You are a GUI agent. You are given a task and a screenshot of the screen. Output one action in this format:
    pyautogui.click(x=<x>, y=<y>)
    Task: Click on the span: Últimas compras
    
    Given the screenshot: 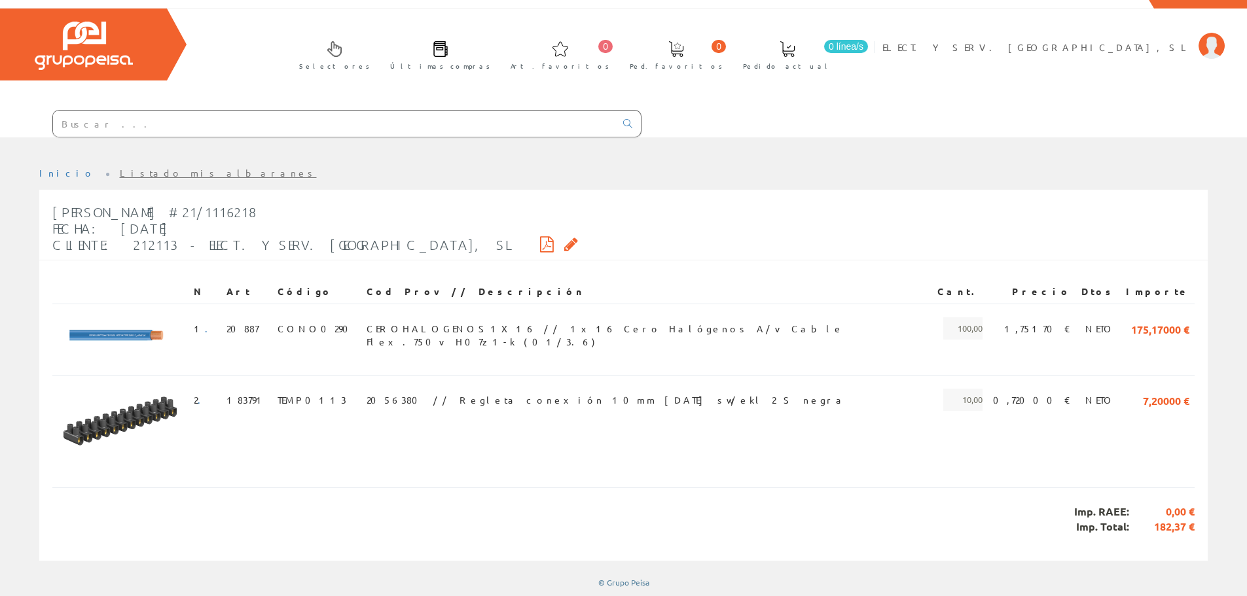 What is the action you would take?
    pyautogui.click(x=440, y=66)
    